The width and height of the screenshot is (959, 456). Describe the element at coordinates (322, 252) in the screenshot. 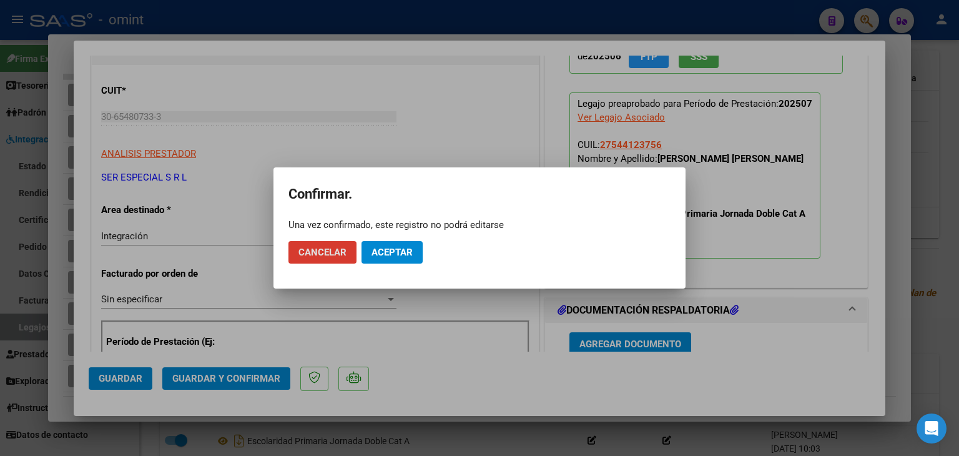

I see `span: Cancelar` at that location.